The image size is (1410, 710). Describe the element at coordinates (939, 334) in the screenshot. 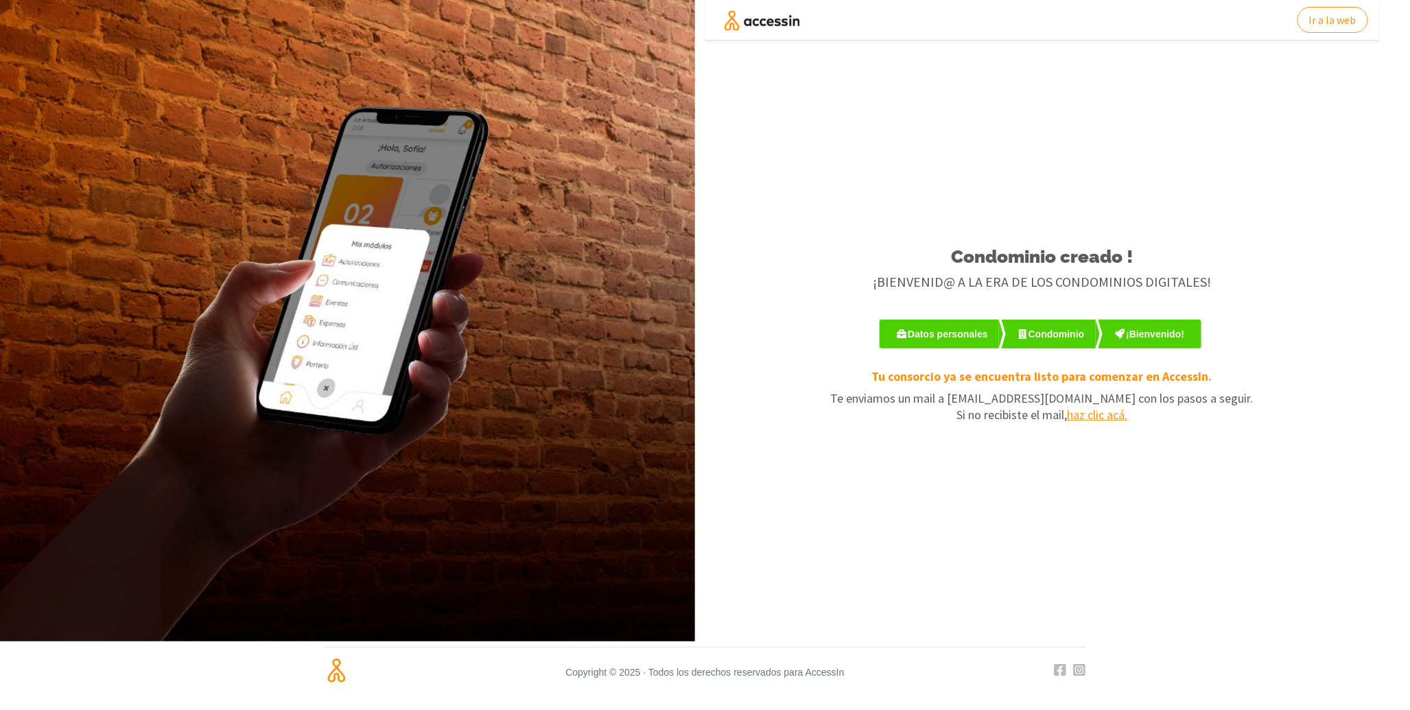

I see `a: Datos personales` at that location.